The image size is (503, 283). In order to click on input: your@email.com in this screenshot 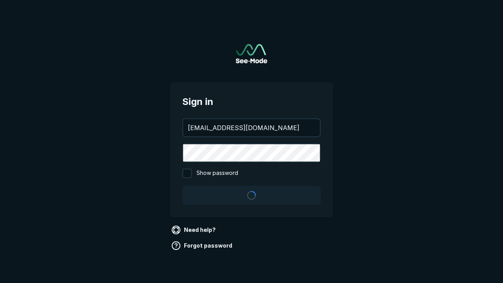, I will do `click(252, 128)`.